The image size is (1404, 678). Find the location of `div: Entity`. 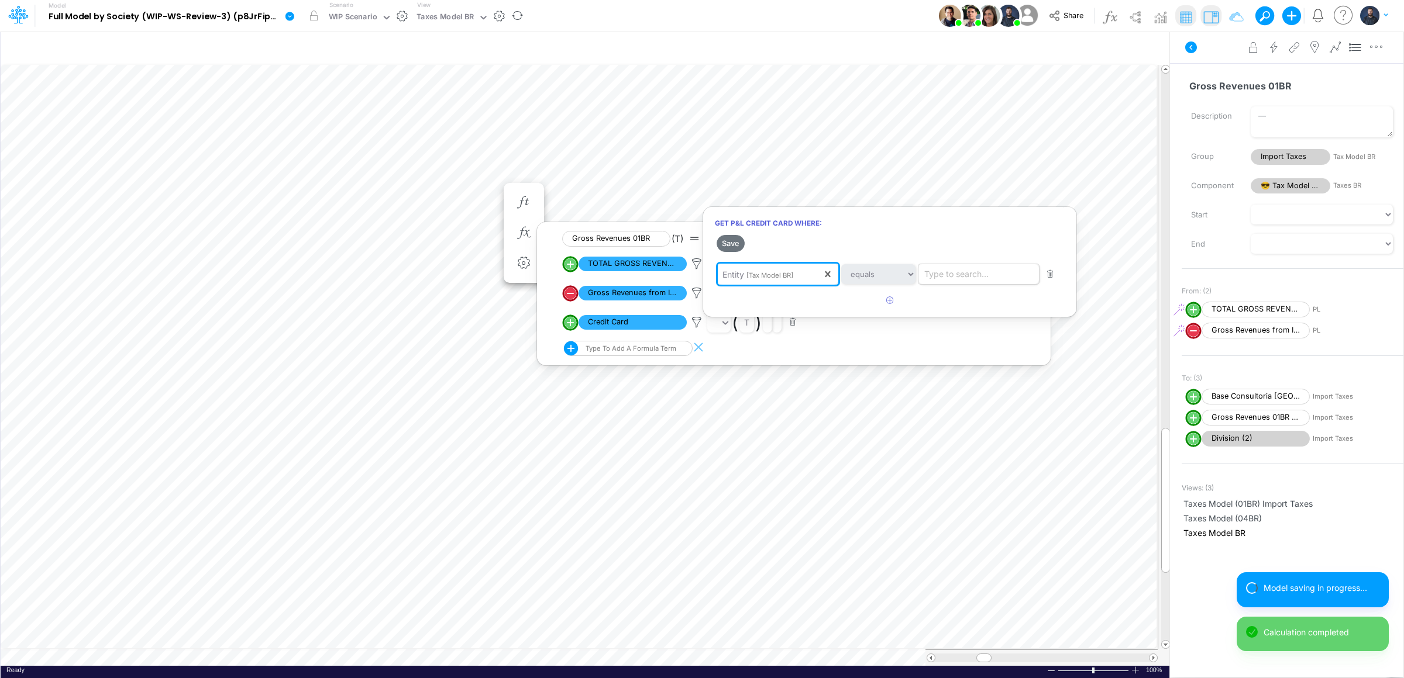

div: Entity is located at coordinates (757, 274).